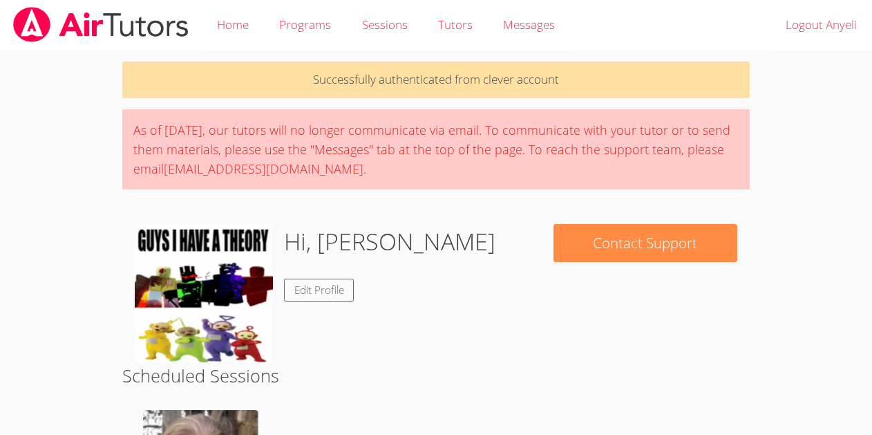 This screenshot has height=435, width=872. What do you see at coordinates (645, 243) in the screenshot?
I see `button: Contact Support` at bounding box center [645, 243].